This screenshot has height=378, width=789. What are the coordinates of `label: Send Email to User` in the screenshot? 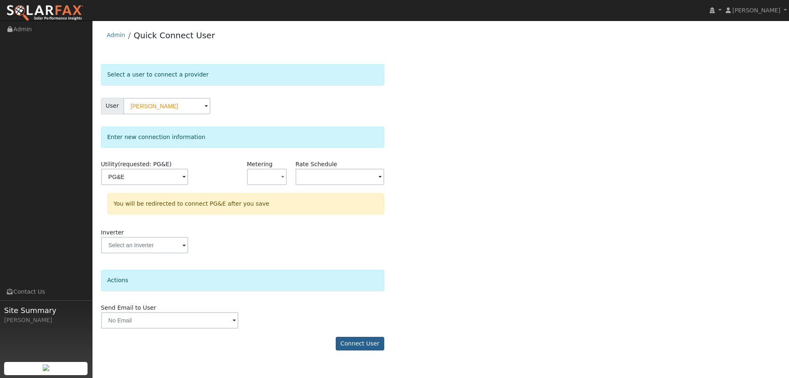 It's located at (129, 307).